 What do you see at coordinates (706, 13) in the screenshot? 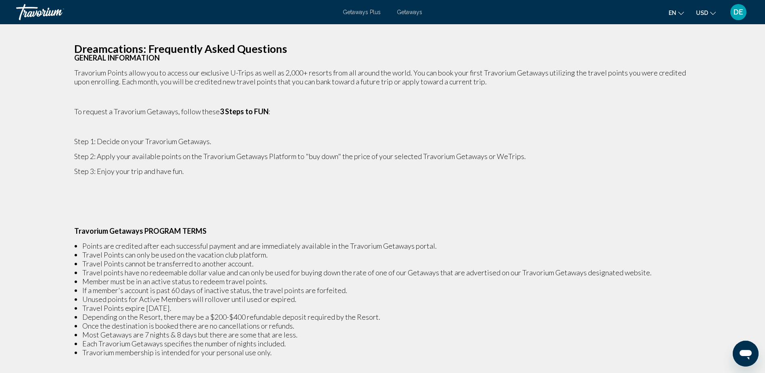
I see `button: Change currency` at bounding box center [706, 13].